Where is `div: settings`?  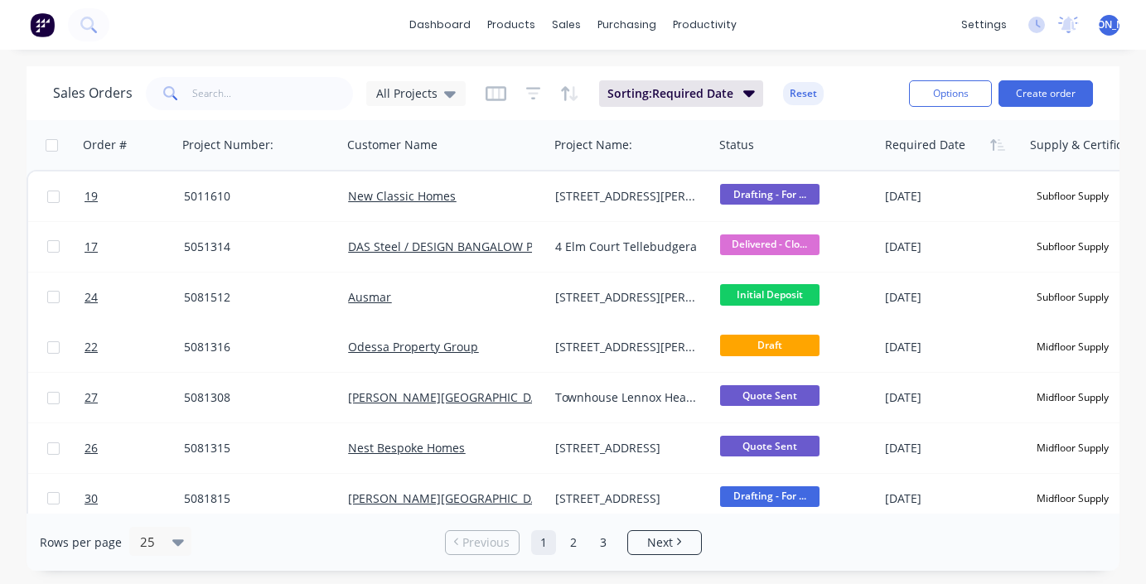
div: settings is located at coordinates (983, 25).